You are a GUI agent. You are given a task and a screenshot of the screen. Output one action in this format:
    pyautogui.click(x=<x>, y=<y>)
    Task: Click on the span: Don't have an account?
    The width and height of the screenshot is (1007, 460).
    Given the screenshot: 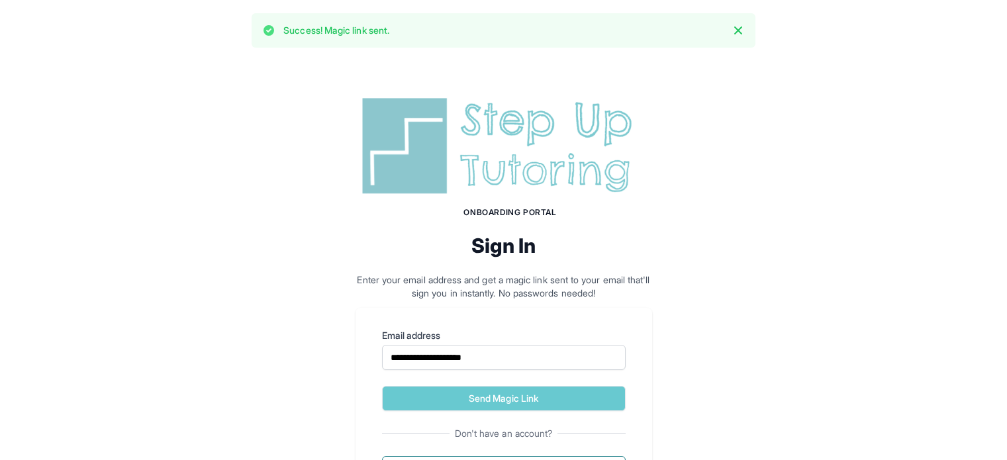 What is the action you would take?
    pyautogui.click(x=504, y=434)
    